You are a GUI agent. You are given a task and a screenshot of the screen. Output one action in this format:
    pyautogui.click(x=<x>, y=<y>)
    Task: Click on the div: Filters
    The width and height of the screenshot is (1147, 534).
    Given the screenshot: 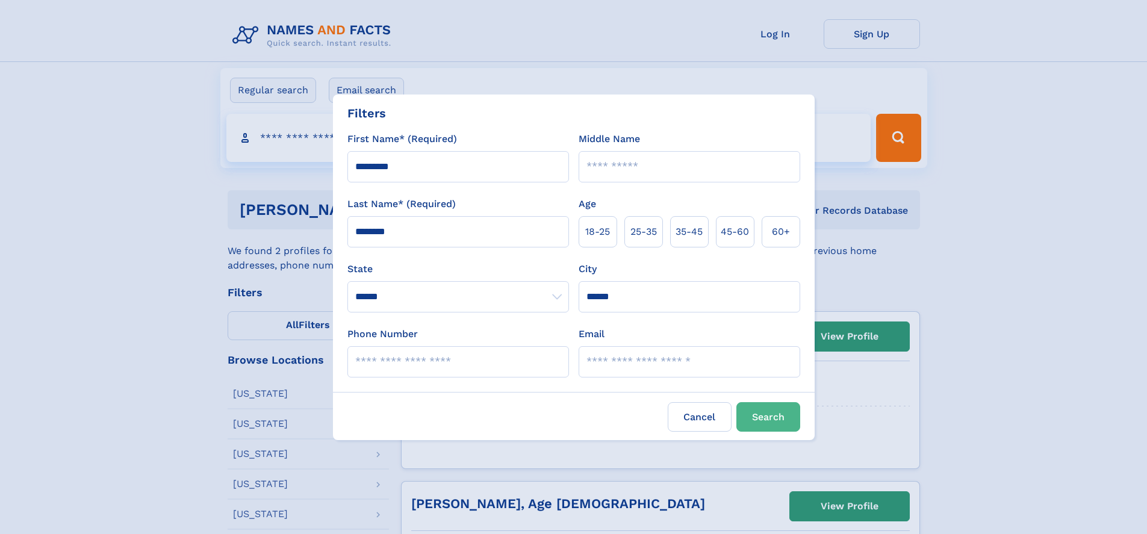 What is the action you would take?
    pyautogui.click(x=367, y=113)
    